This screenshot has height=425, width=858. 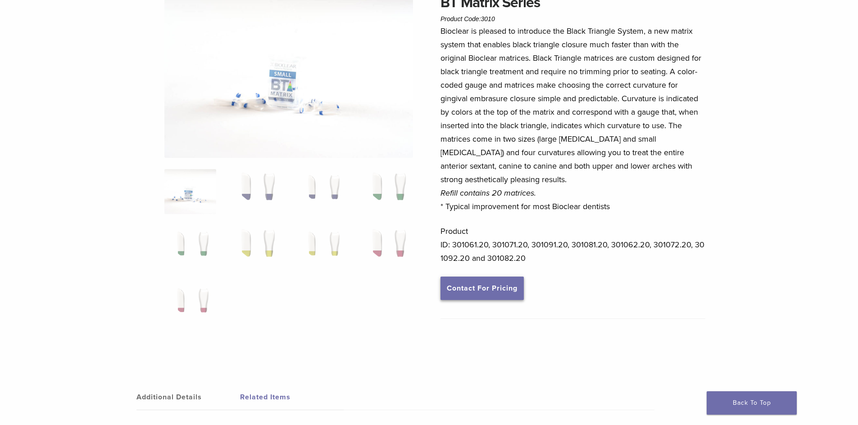 What do you see at coordinates (255, 192) in the screenshot?
I see `img: BT Matrix Series - Image 2` at bounding box center [255, 192].